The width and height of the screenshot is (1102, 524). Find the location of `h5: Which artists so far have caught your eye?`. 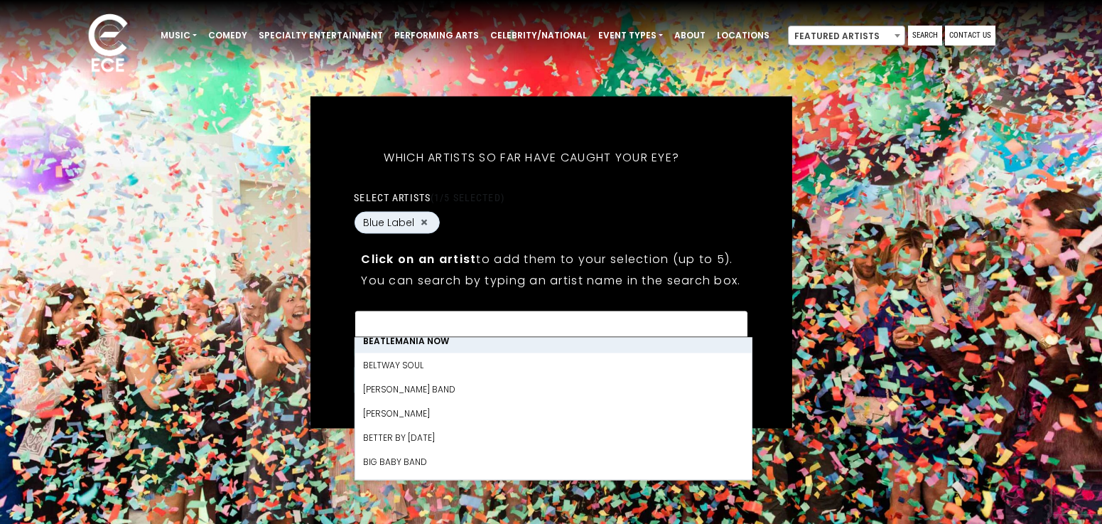

h5: Which artists so far have caught your eye? is located at coordinates (532, 157).